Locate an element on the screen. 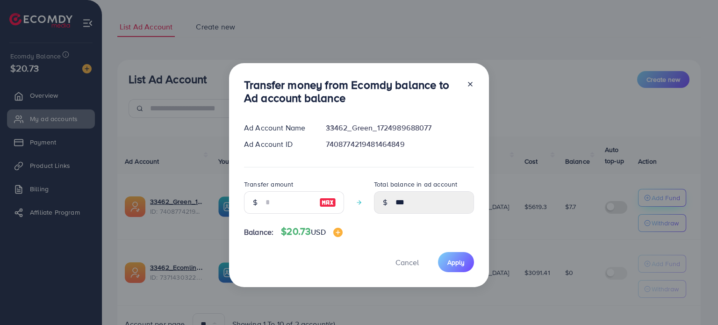 Image resolution: width=718 pixels, height=325 pixels. h3: Transfer money from Ecomdy balance to Ad account balance is located at coordinates (352, 92).